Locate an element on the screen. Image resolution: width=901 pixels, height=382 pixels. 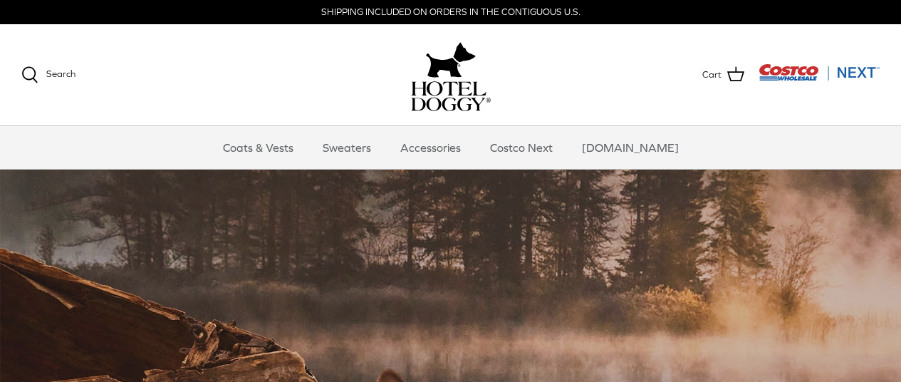
a: Coats & Vests is located at coordinates (258, 147).